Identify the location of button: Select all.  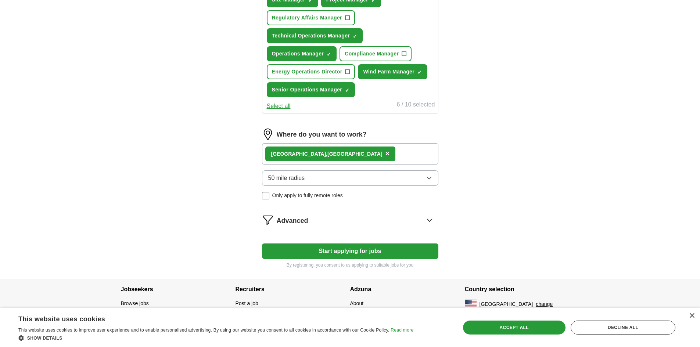
(278, 106).